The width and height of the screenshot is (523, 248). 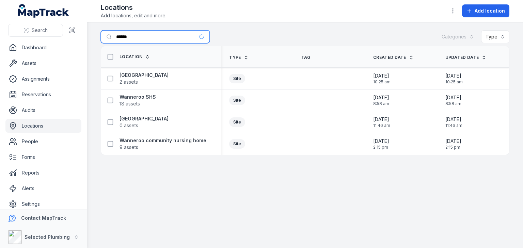 What do you see at coordinates (462, 58) in the screenshot?
I see `span: Updated Date` at bounding box center [462, 58].